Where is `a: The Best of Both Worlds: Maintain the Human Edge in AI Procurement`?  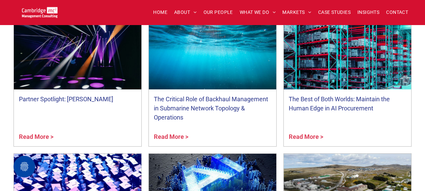
a: The Best of Both Worlds: Maintain the Human Edge in AI Procurement is located at coordinates (347, 104).